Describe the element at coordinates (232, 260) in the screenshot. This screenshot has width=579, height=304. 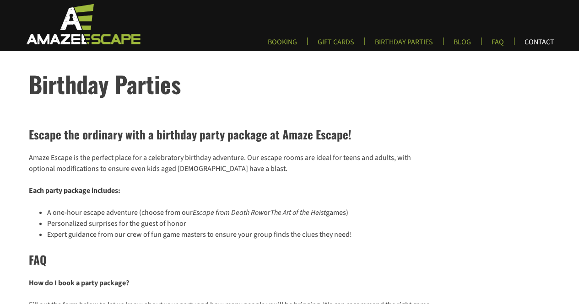
I see `h2: FAQ` at that location.